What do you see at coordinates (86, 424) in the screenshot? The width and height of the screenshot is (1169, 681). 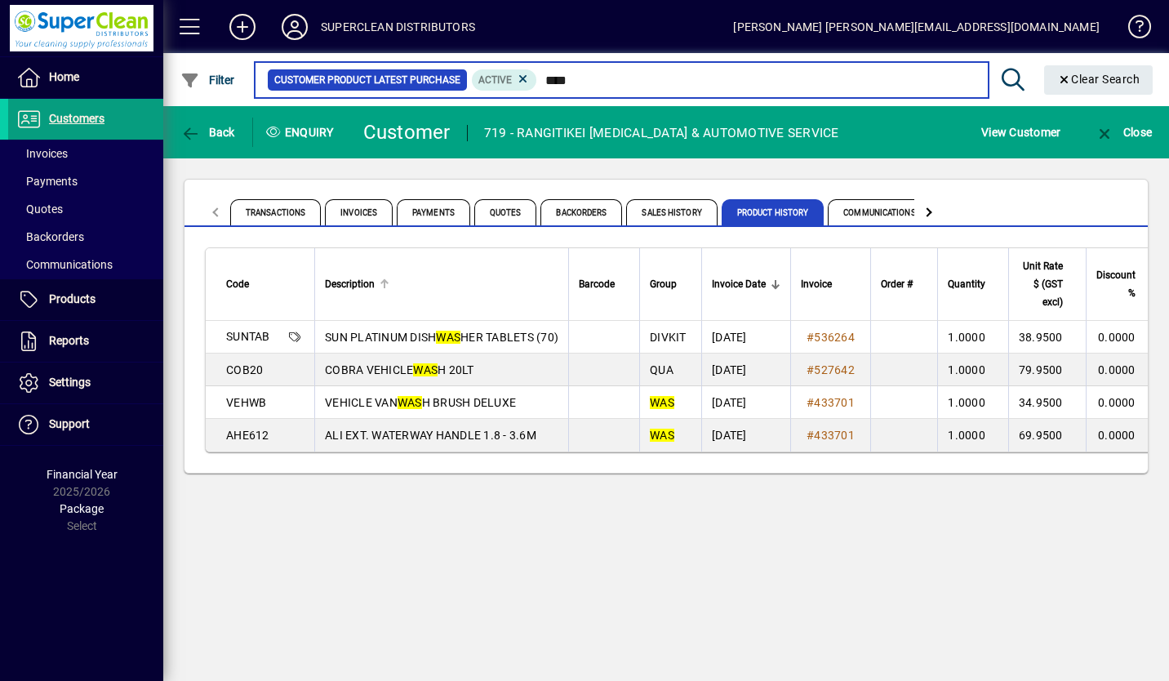 I see `a: Support` at bounding box center [86, 424].